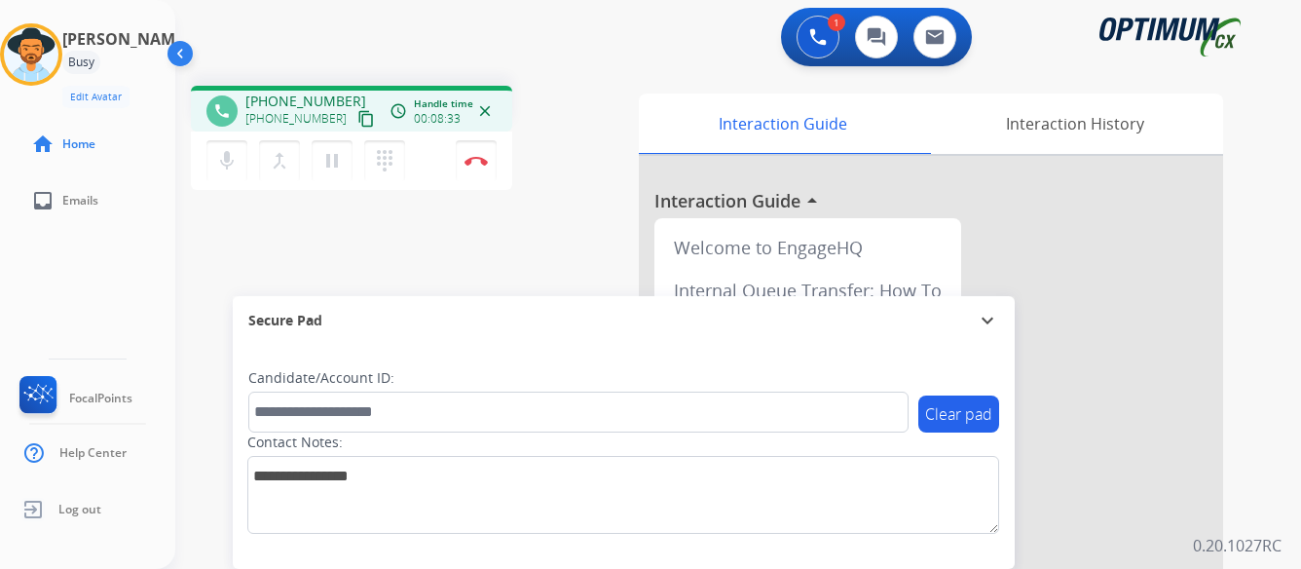  What do you see at coordinates (81, 62) in the screenshot?
I see `div: Busy` at bounding box center [81, 62].